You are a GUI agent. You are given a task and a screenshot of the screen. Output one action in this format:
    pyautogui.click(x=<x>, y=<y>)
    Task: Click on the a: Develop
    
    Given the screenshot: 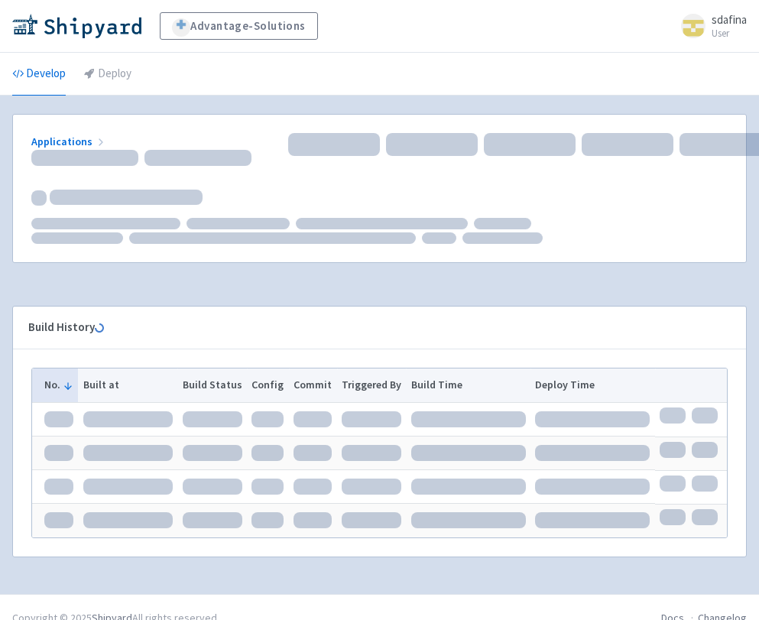 What is the action you would take?
    pyautogui.click(x=39, y=74)
    